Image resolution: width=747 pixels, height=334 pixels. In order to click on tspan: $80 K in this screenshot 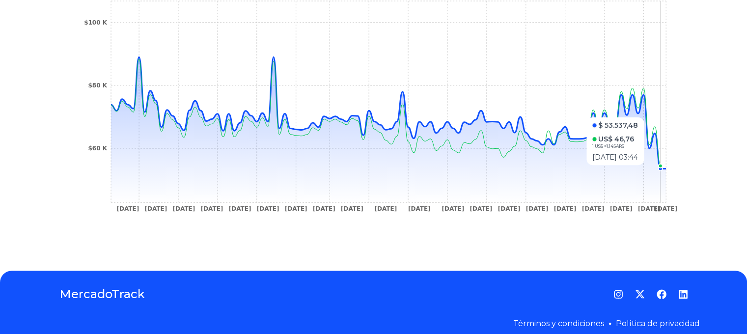, I will do `click(97, 85)`.